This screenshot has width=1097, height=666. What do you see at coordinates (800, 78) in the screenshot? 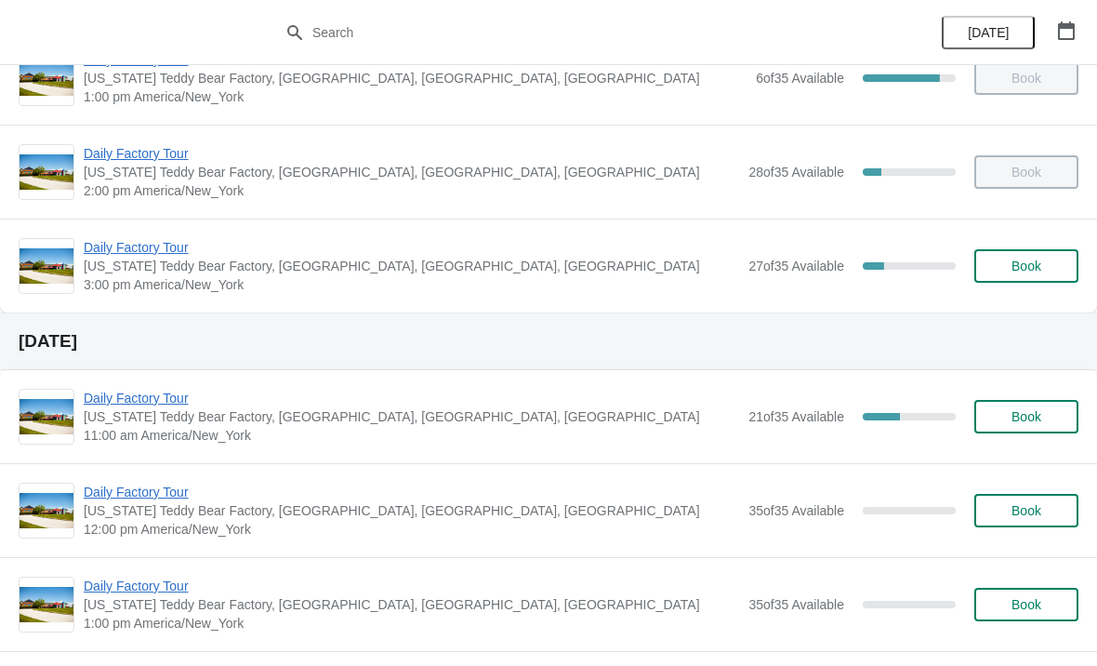
I see `span: 6 of 35 Available` at bounding box center [800, 78].